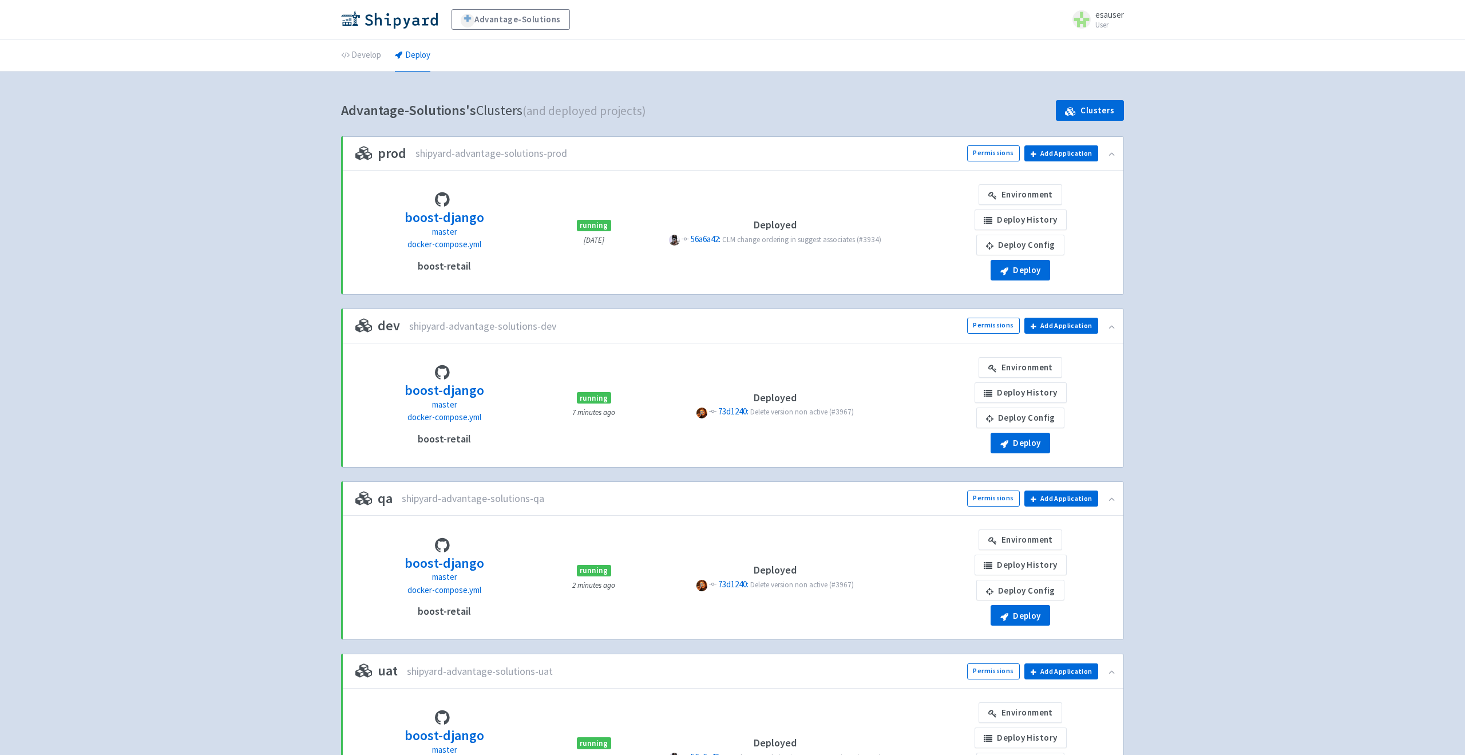  What do you see at coordinates (389, 19) in the screenshot?
I see `img: Shipyard logo` at bounding box center [389, 19].